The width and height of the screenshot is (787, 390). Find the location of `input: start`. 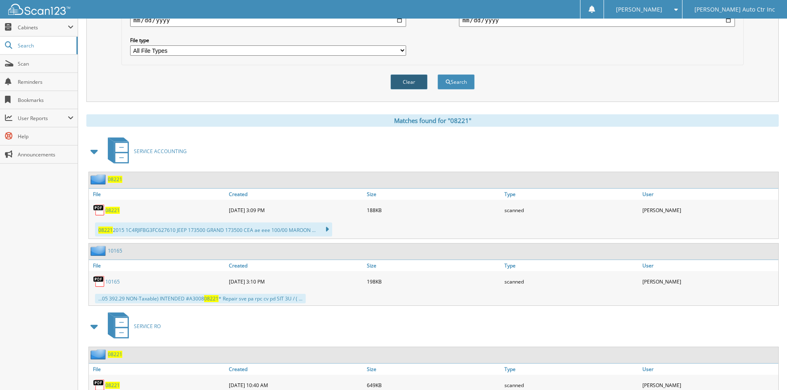

input: start is located at coordinates (268, 20).